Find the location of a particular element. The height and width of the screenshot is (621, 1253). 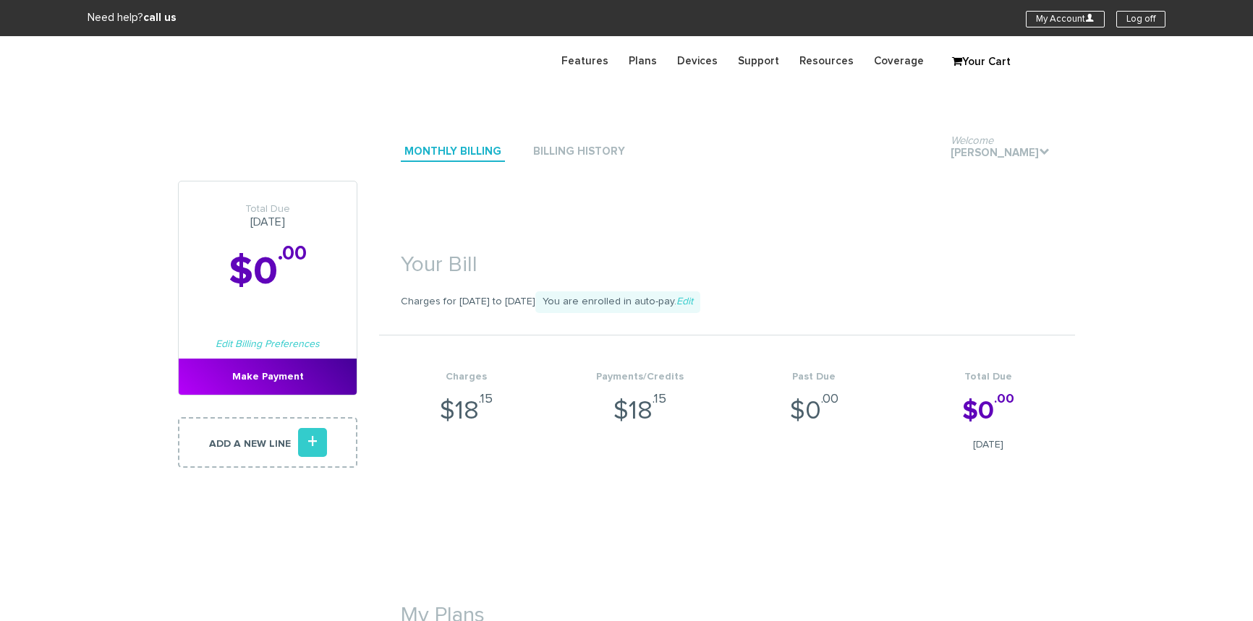

a: Plans is located at coordinates (642, 61).